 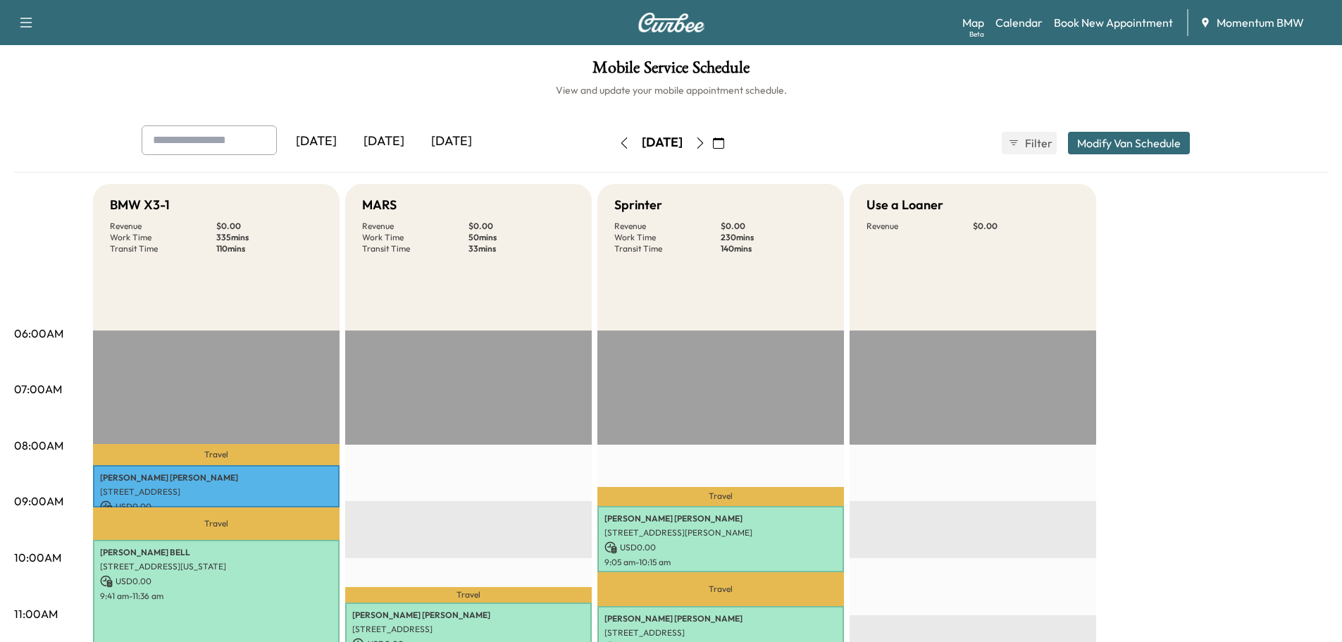 What do you see at coordinates (905, 205) in the screenshot?
I see `h5: Use a Loaner` at bounding box center [905, 205].